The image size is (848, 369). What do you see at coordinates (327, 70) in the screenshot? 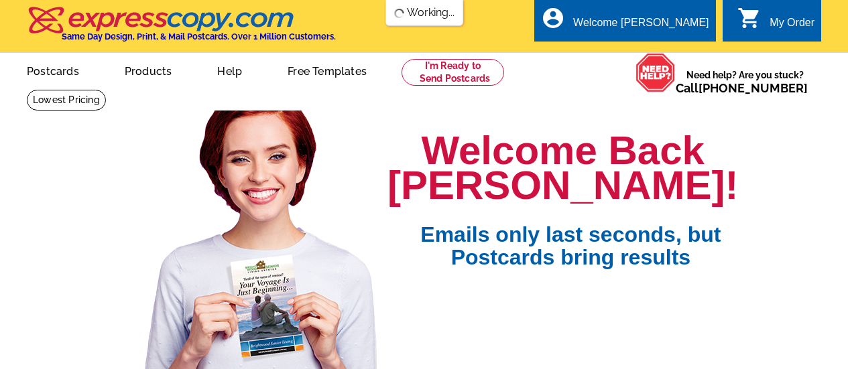
I see `a: Free Templates` at bounding box center [327, 70].